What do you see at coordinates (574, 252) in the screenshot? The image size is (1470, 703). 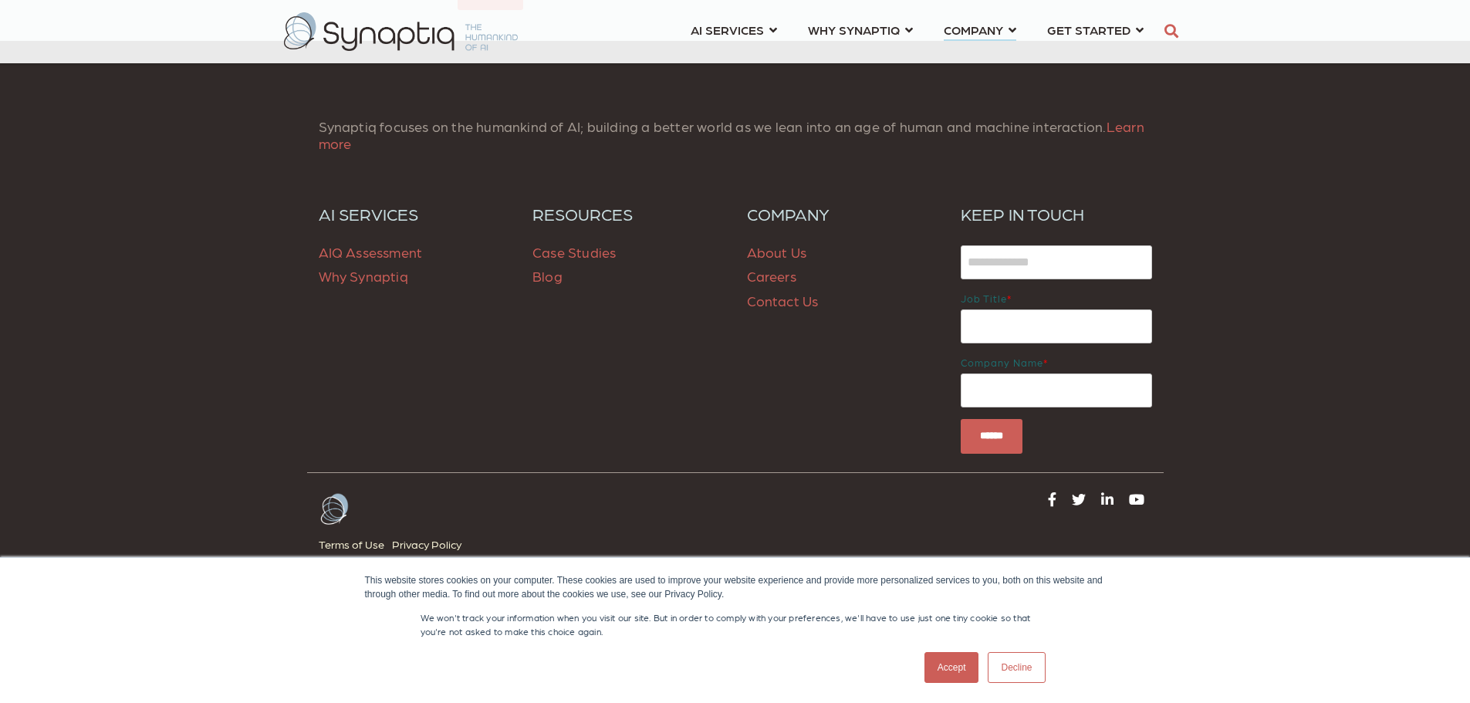 I see `span: Case Studies` at bounding box center [574, 252].